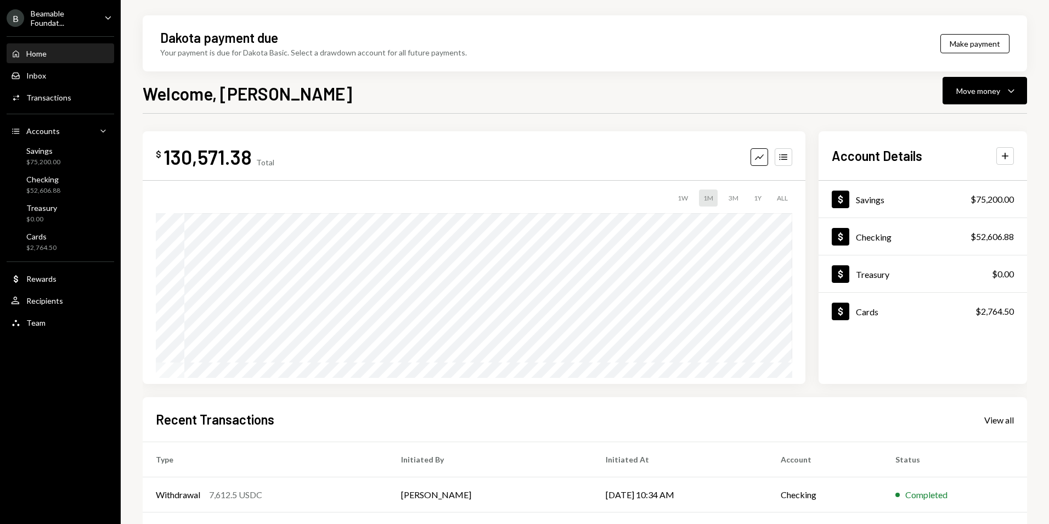 The width and height of the screenshot is (1049, 524). What do you see at coordinates (219, 37) in the screenshot?
I see `div: Dakota payment due` at bounding box center [219, 37].